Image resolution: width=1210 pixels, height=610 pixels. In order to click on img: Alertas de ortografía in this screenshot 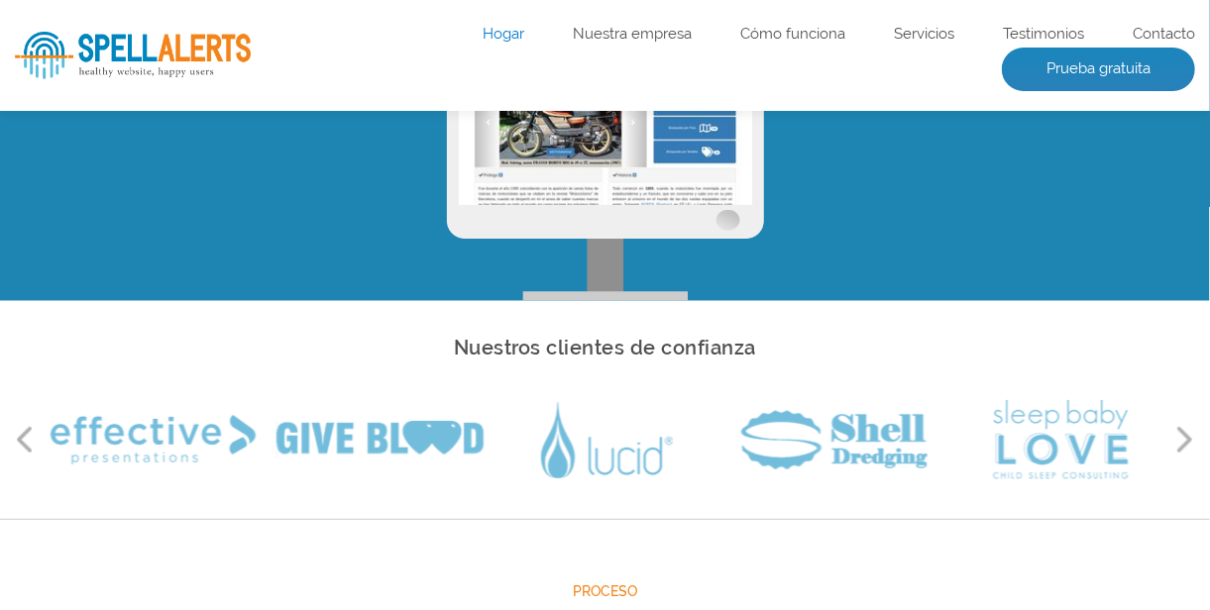, I will do `click(133, 55)`.